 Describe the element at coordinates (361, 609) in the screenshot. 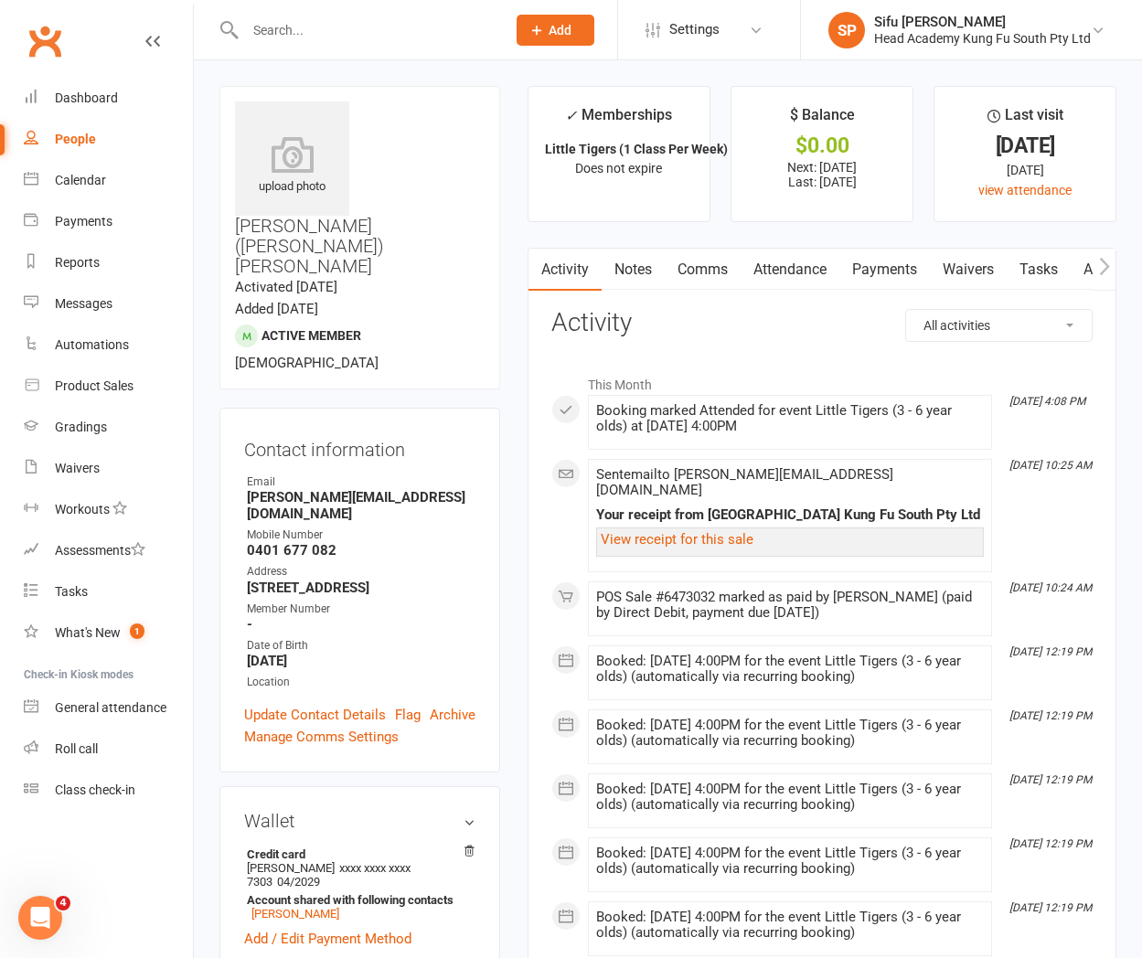

I see `div: Member Number` at that location.